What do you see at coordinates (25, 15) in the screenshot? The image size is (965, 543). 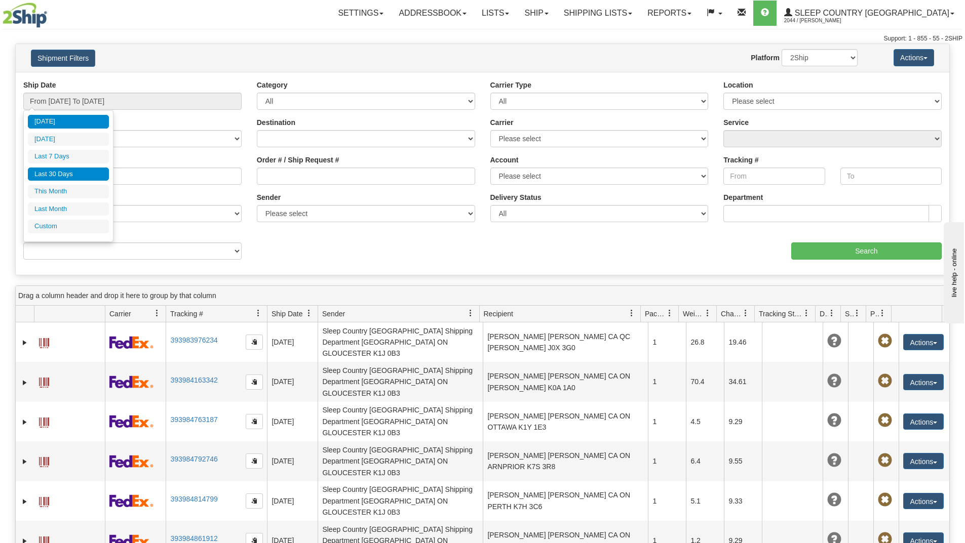 I see `img: logo2044.jpg` at bounding box center [25, 15].